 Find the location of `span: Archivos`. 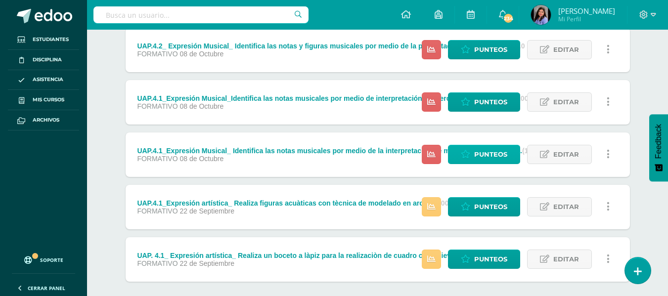

span: Archivos is located at coordinates (46, 120).